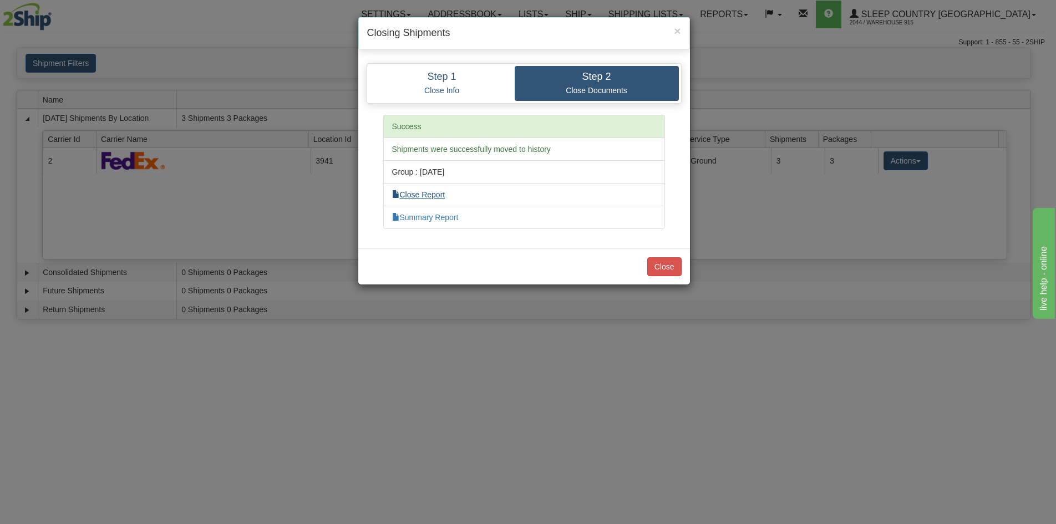  Describe the element at coordinates (442, 83) in the screenshot. I see `a: Step 1 Close Info` at that location.